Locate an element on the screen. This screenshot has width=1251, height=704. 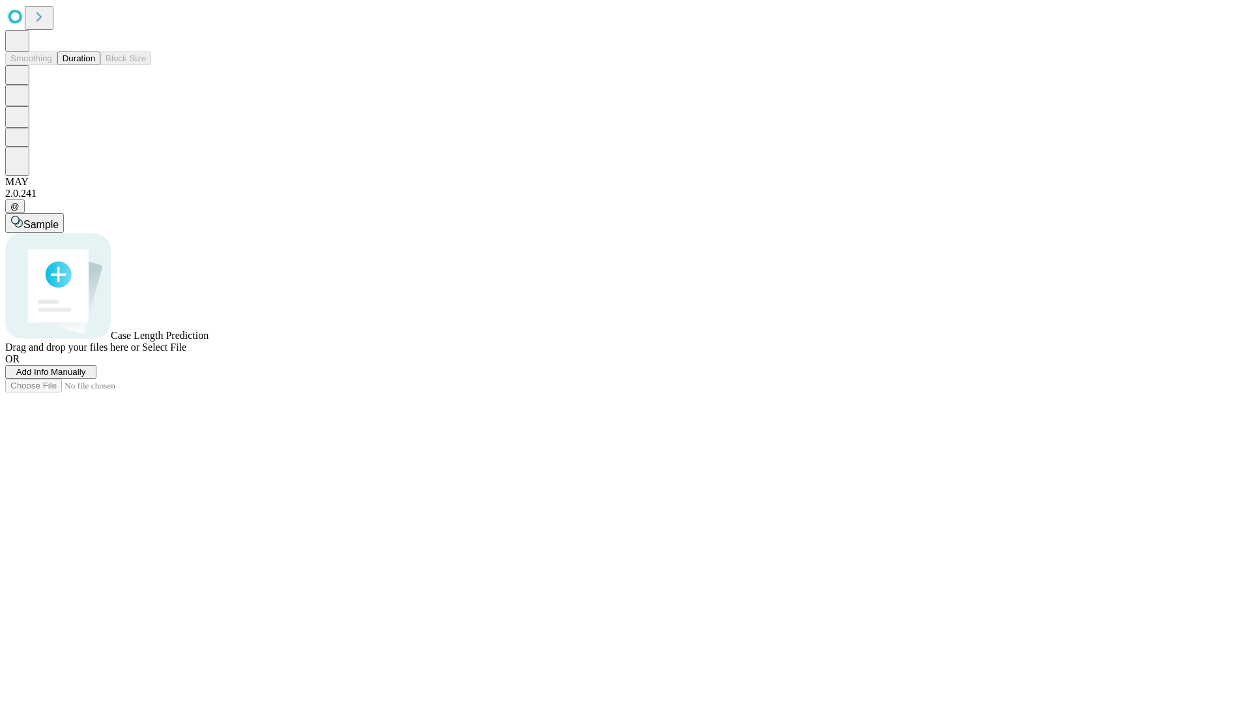
span: Case Length Prediction is located at coordinates (160, 335).